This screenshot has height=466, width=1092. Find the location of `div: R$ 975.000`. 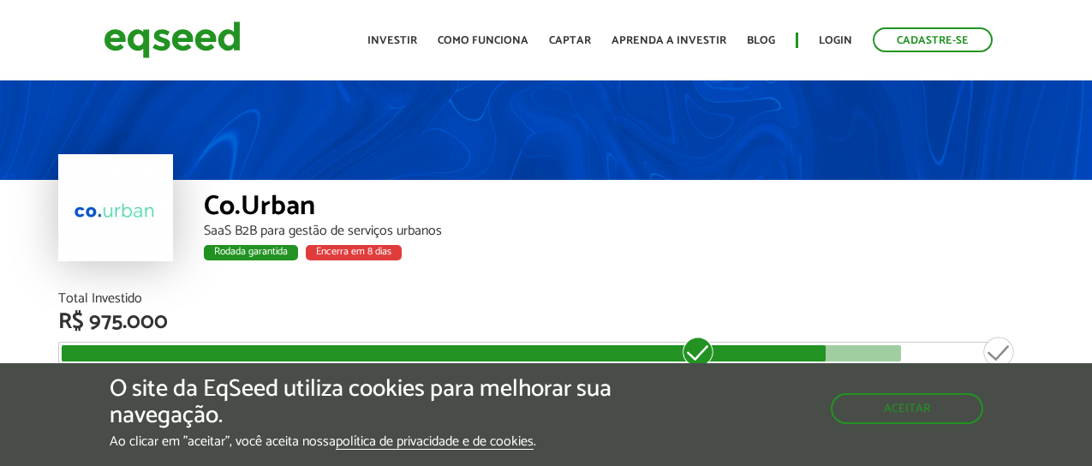

div: R$ 975.000 is located at coordinates (546, 322).